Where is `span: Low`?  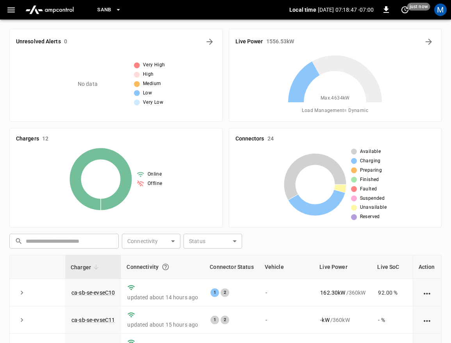
span: Low is located at coordinates (147, 93).